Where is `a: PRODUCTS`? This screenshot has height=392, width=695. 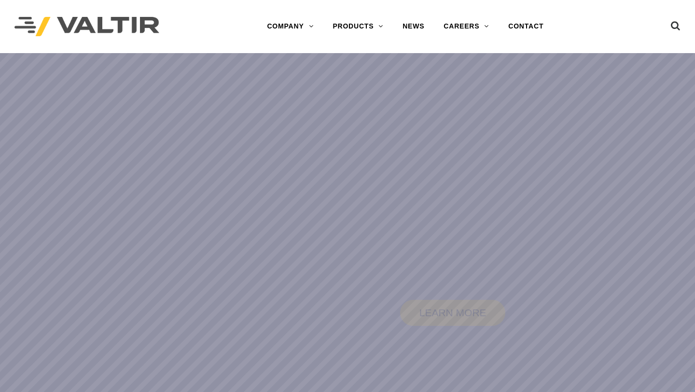 a: PRODUCTS is located at coordinates (358, 27).